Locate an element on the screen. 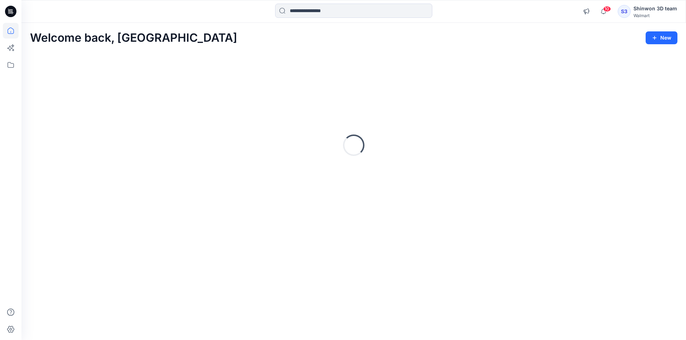 The image size is (686, 340). span: 10 is located at coordinates (607, 9).